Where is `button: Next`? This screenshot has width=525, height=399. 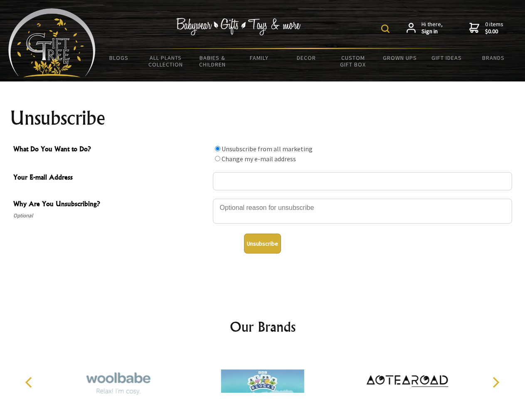 button: Next is located at coordinates (496, 383).